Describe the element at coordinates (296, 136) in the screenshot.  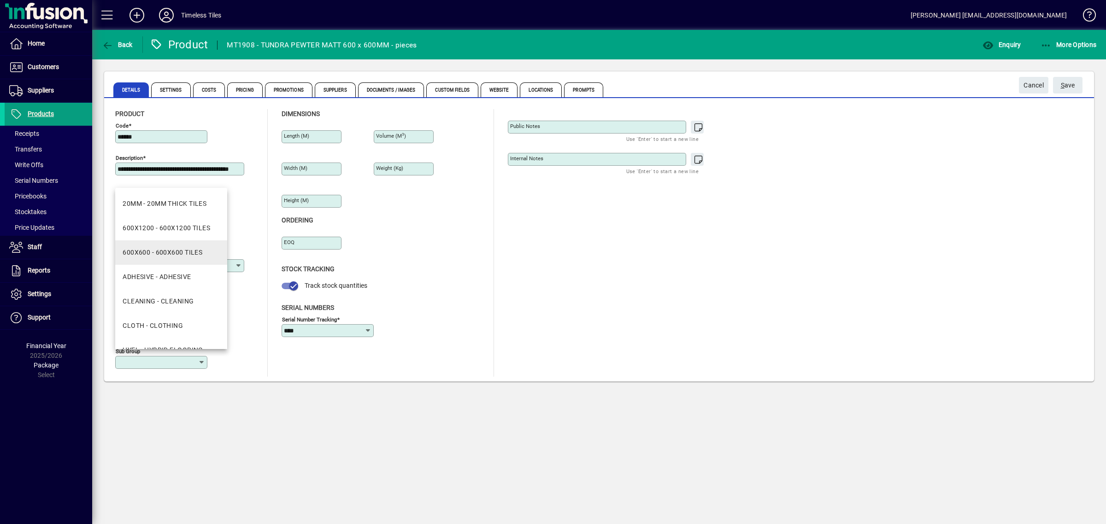
I see `mat-label: Length (m)` at that location.